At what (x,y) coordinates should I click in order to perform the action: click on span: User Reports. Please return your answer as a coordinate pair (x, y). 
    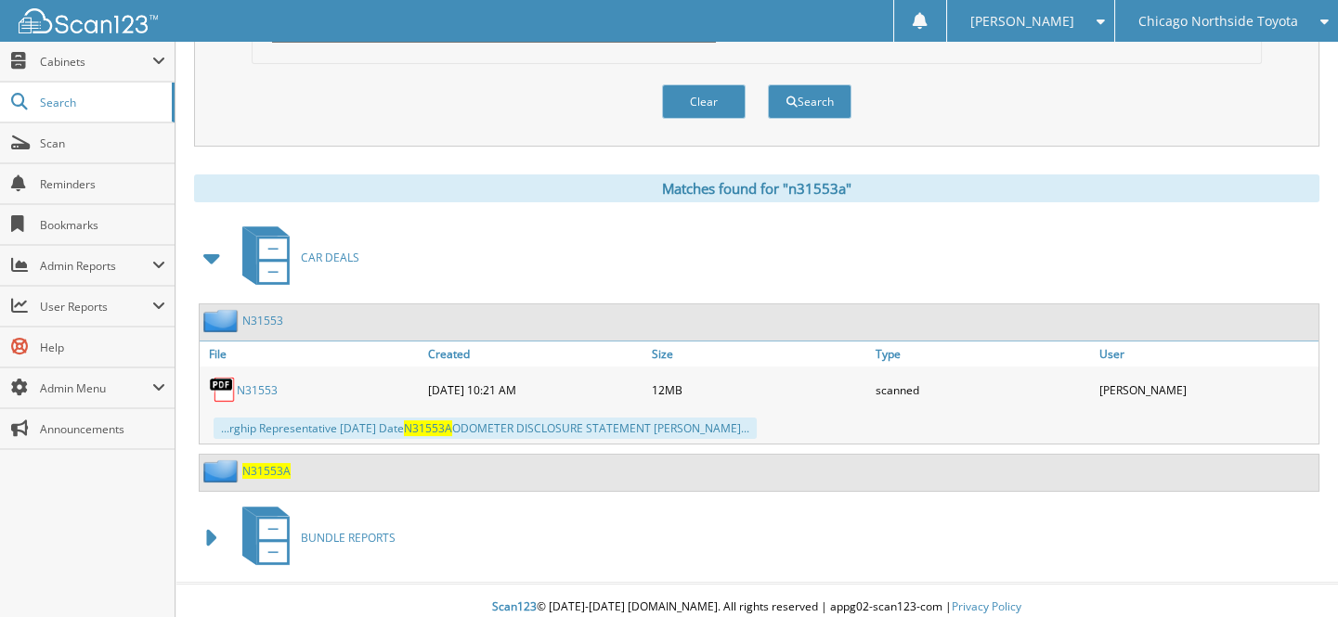
    Looking at the image, I should click on (96, 306).